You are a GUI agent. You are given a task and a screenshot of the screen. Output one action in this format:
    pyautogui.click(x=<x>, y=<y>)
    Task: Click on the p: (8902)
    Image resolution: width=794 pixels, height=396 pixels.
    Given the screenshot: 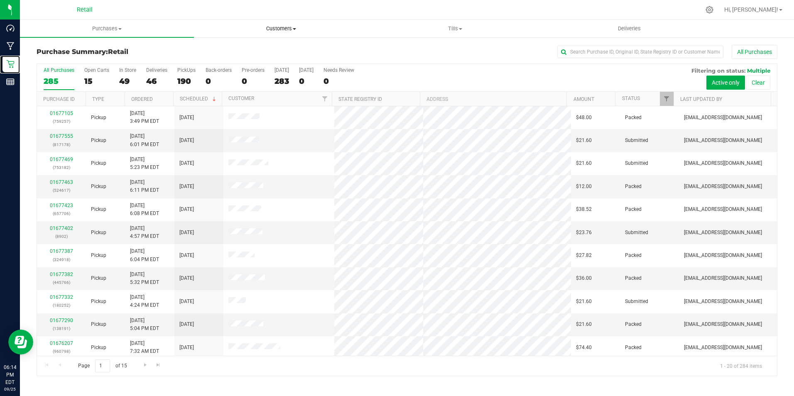 What is the action you would take?
    pyautogui.click(x=61, y=236)
    